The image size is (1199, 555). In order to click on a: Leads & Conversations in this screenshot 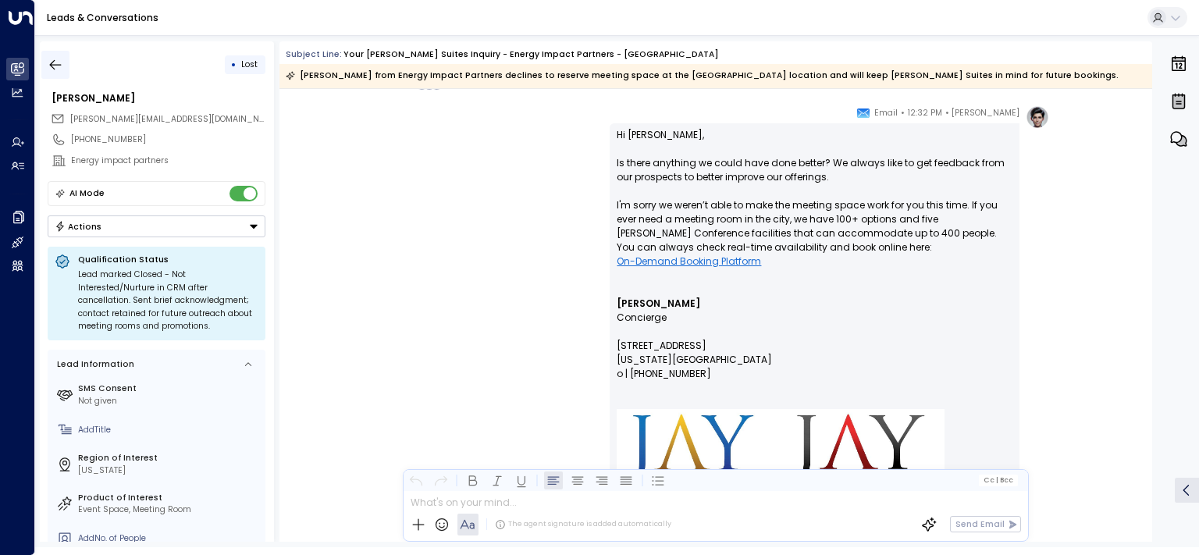, I will do `click(102, 17)`.